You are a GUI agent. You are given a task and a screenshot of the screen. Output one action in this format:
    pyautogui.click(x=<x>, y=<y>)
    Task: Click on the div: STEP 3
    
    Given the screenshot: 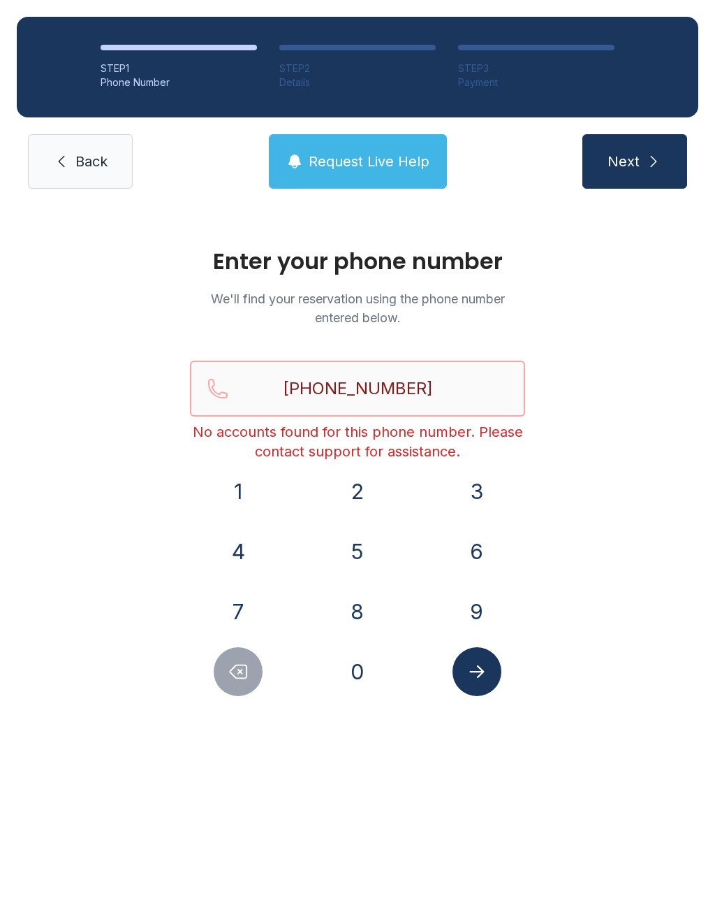 What is the action you would take?
    pyautogui.click(x=537, y=68)
    